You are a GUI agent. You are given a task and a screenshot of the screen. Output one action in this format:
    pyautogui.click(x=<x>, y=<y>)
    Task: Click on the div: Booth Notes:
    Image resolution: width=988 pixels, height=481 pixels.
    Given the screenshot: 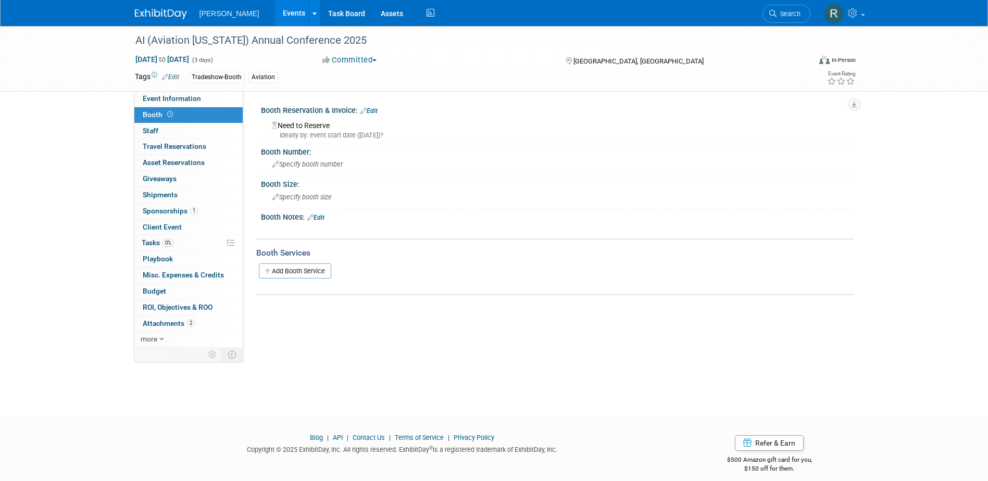 What is the action you would take?
    pyautogui.click(x=557, y=216)
    